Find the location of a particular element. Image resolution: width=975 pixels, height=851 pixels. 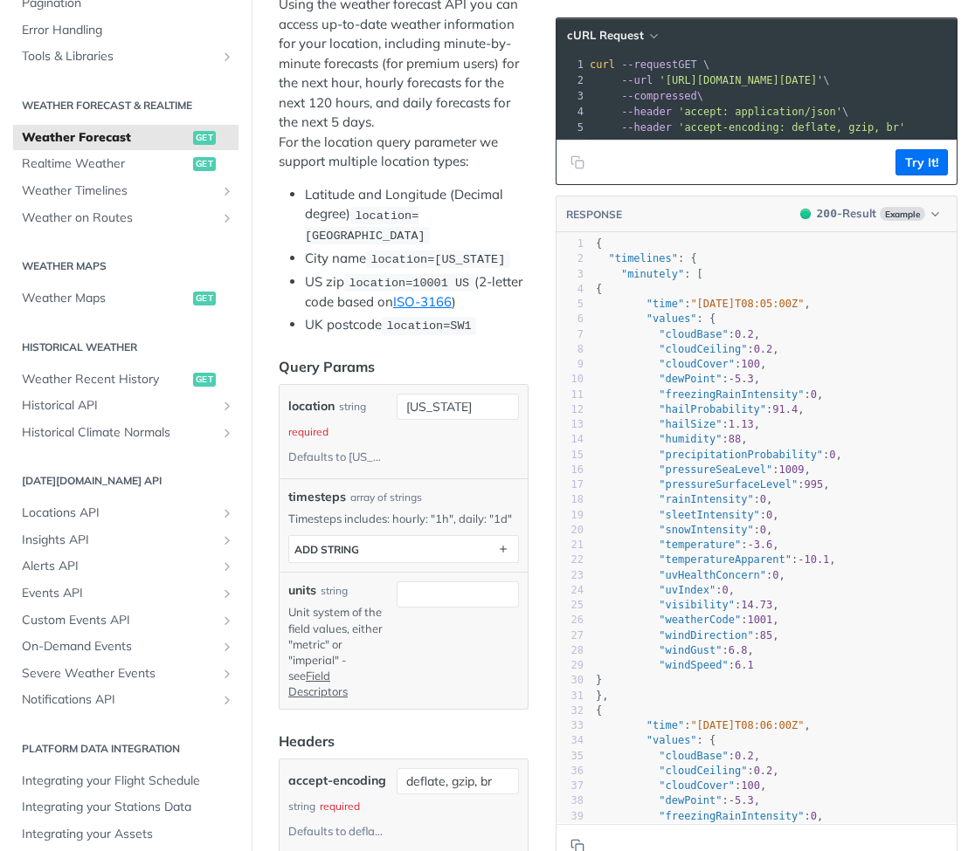

label: location is located at coordinates (311, 406).